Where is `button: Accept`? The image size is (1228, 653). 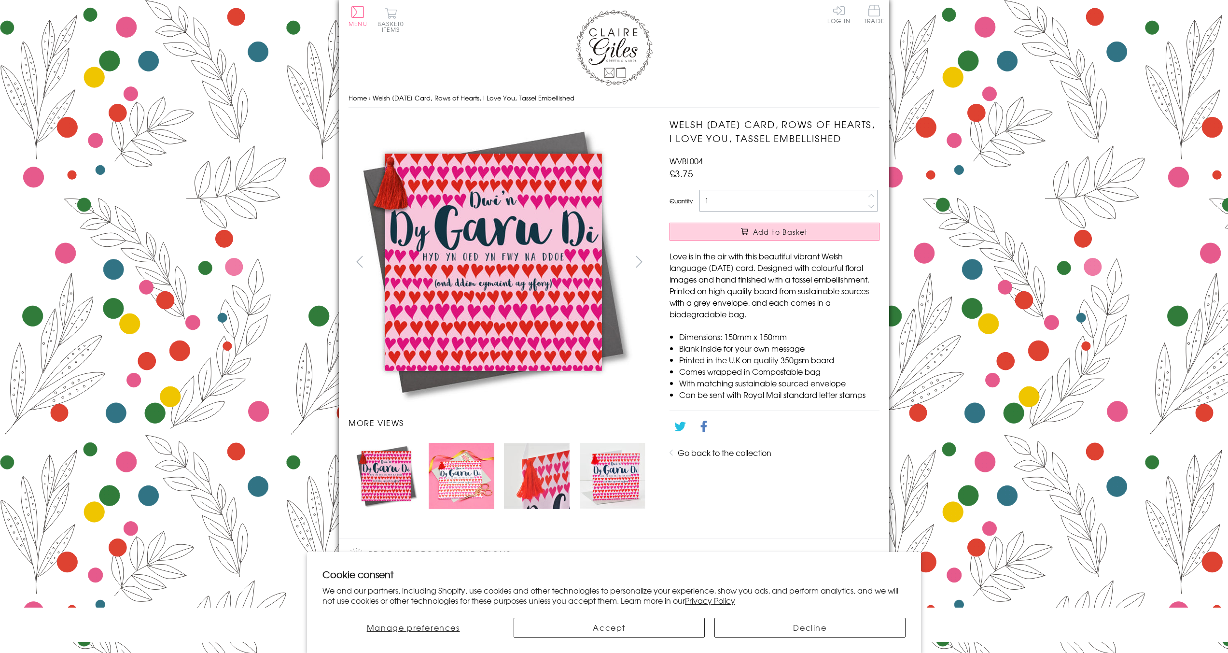
button: Accept is located at coordinates (609, 627).